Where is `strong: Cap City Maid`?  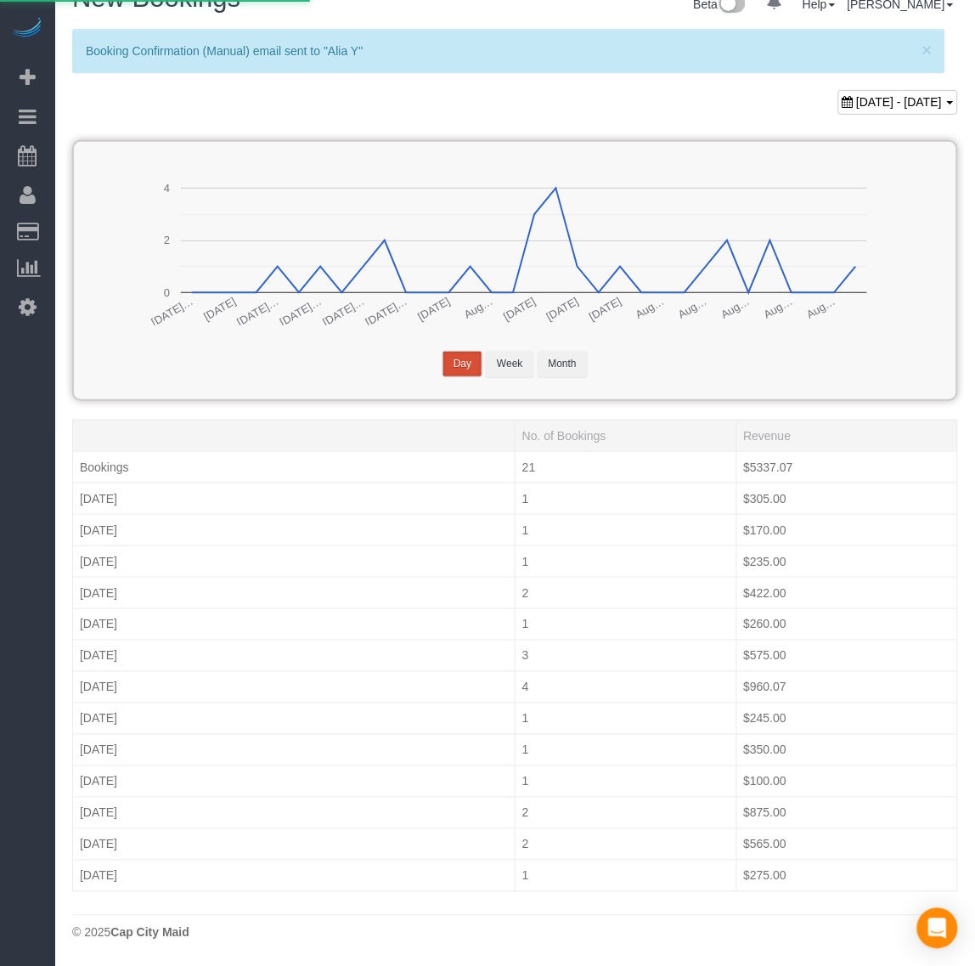 strong: Cap City Maid is located at coordinates (149, 933).